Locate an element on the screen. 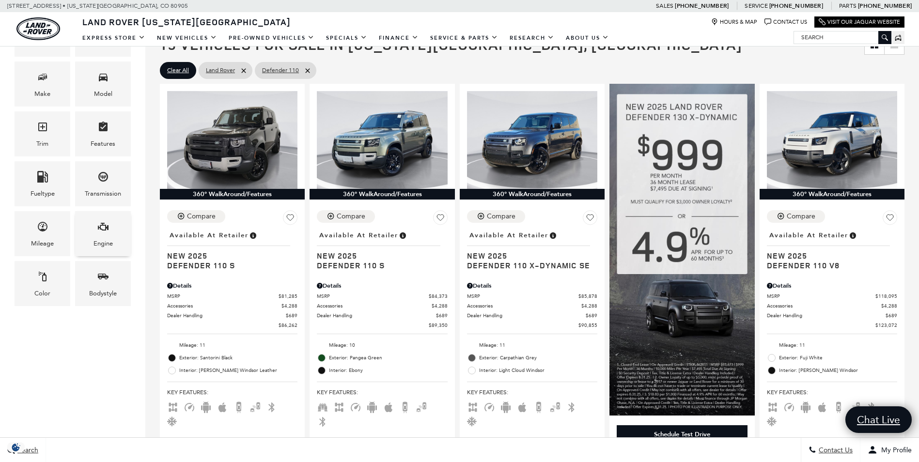 The width and height of the screenshot is (919, 462). div: 360° WalkAround/Features is located at coordinates (832, 194).